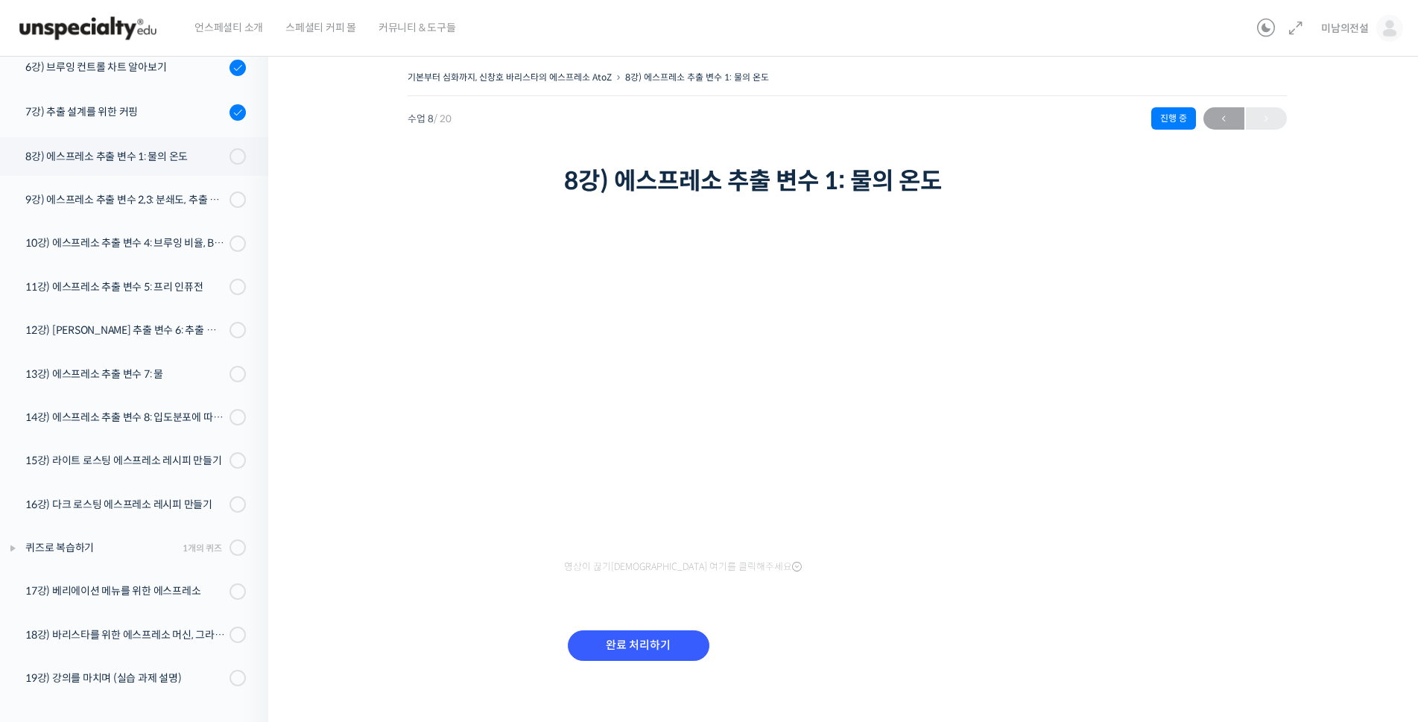  I want to click on span: 홈, so click(51, 501).